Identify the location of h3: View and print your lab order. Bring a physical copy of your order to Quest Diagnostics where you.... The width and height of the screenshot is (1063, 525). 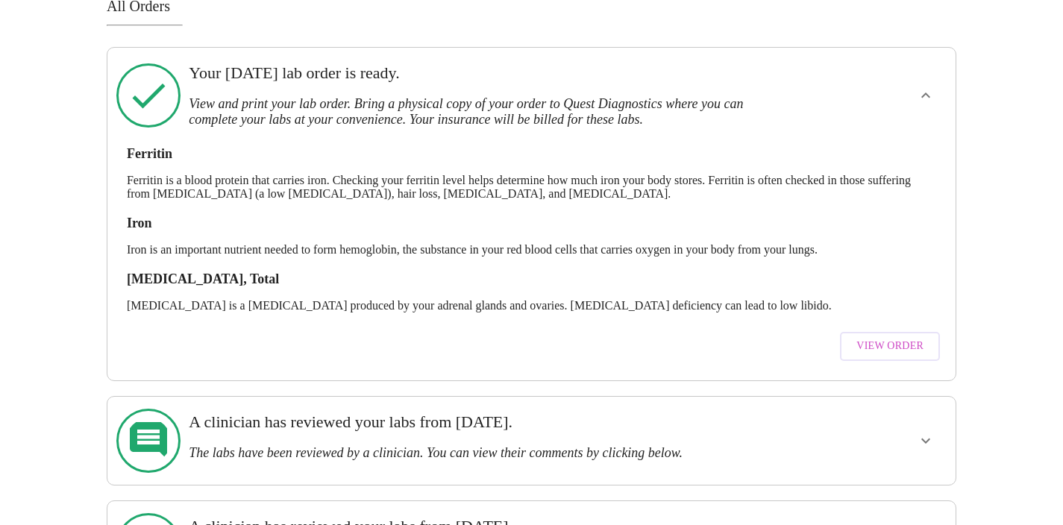
(490, 112).